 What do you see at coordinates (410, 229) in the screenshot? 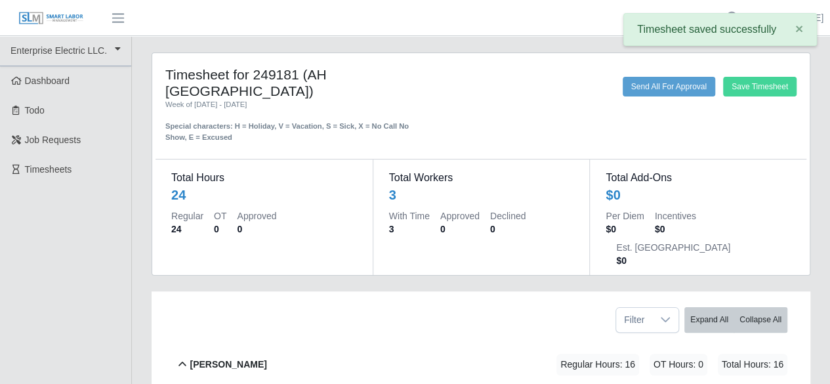
I see `dd: 3` at bounding box center [410, 229].